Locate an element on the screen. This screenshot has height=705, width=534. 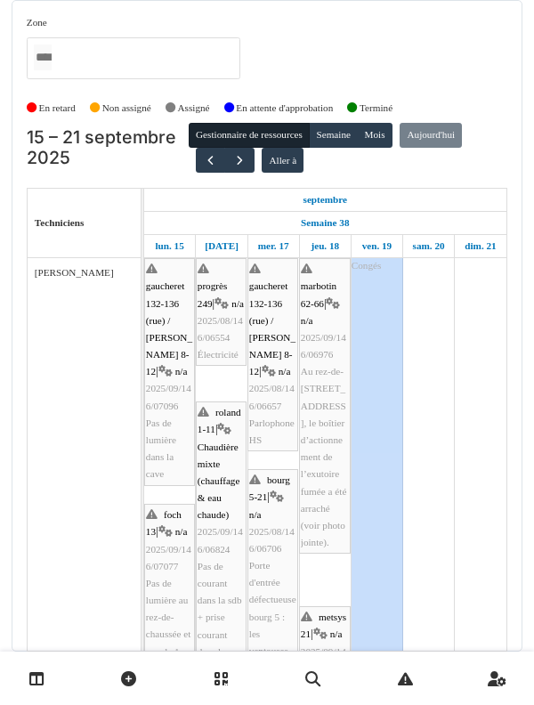
a: 16 septembre 2025 is located at coordinates (222, 246).